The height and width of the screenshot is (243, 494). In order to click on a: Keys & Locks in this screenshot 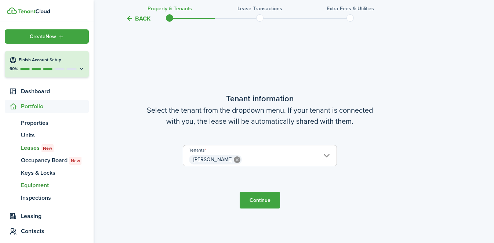, I will do `click(47, 173)`.